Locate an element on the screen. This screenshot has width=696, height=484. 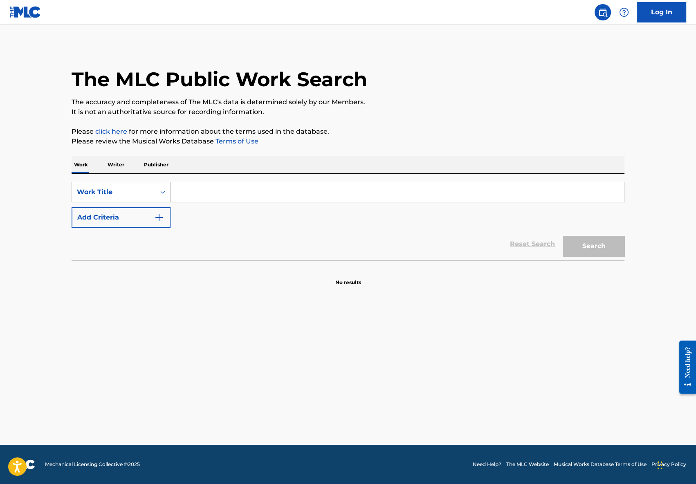
h1: The MLC Public Work Search is located at coordinates (219, 79).